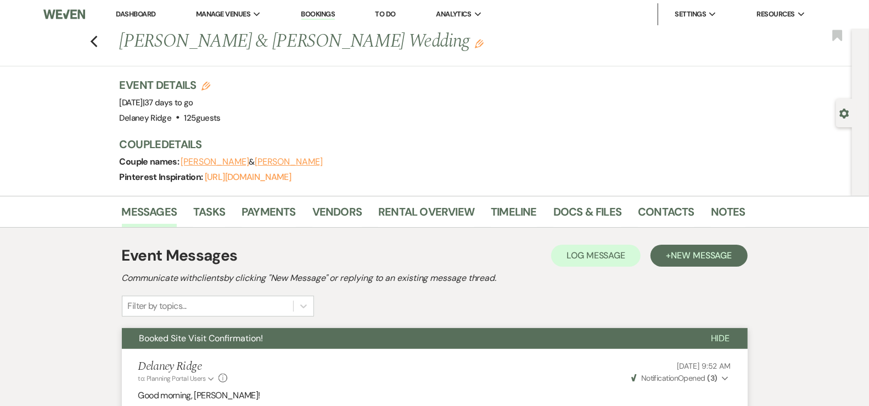 This screenshot has width=869, height=406. Describe the element at coordinates (162, 177) in the screenshot. I see `span: Pinterest Inspiration:` at that location.